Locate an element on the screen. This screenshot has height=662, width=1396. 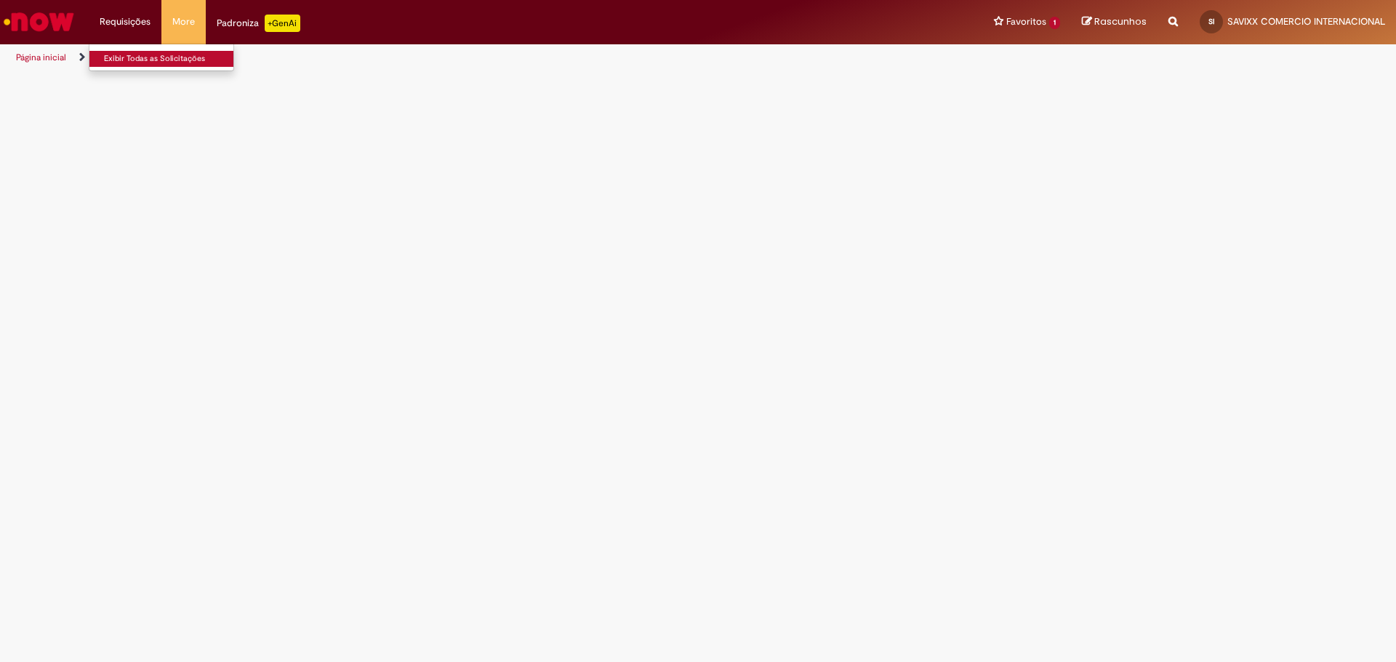
a: Página inicial is located at coordinates (41, 57).